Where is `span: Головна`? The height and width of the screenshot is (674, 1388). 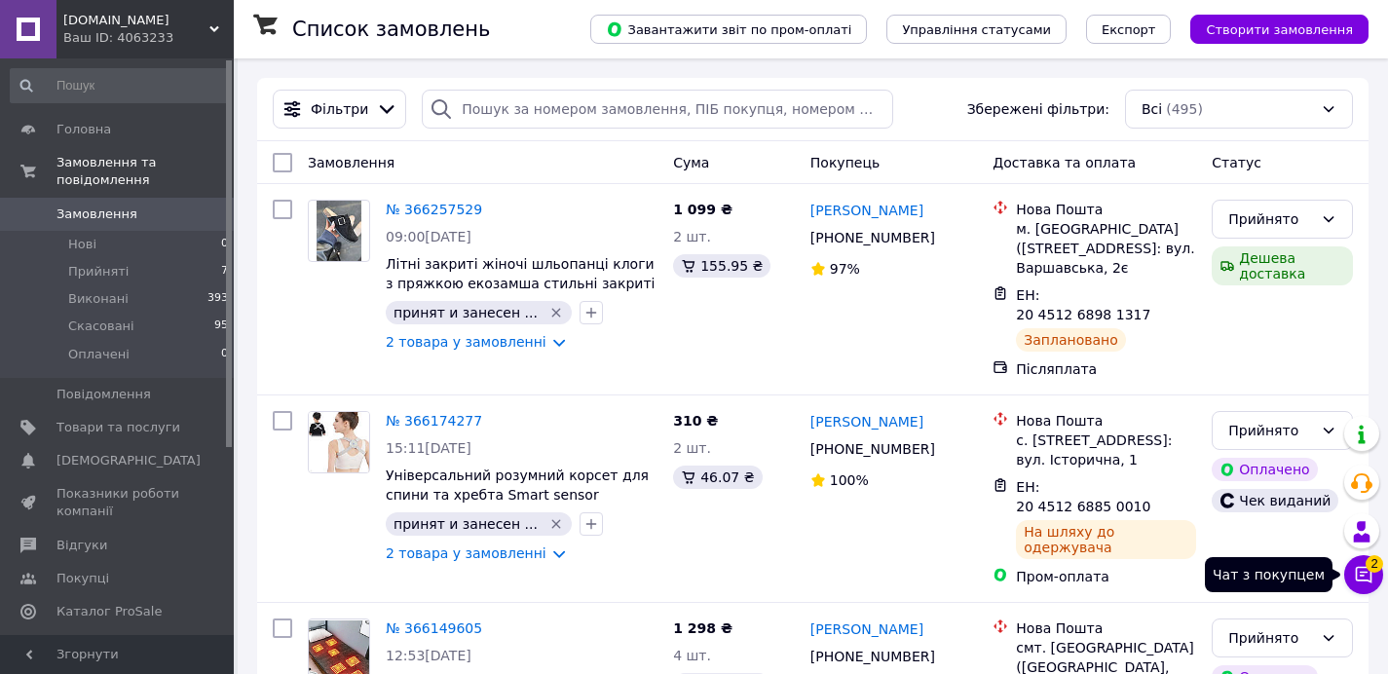 span: Головна is located at coordinates (84, 130).